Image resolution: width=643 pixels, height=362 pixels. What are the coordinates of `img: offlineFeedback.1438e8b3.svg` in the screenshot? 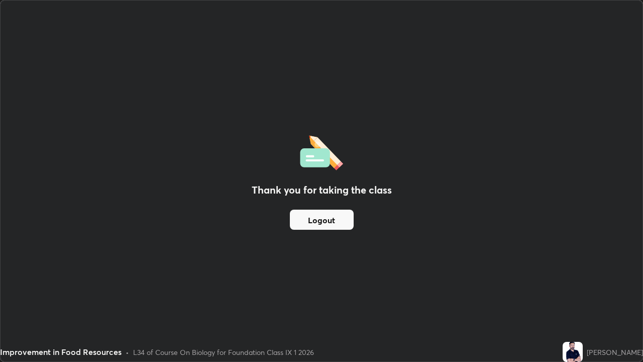 It's located at (322, 151).